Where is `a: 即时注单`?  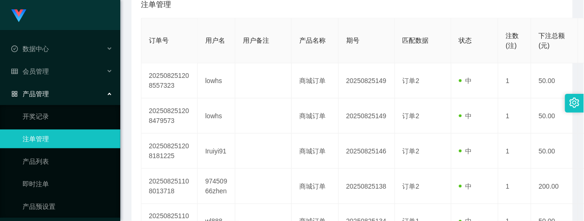 a: 即时注单 is located at coordinates (68, 184).